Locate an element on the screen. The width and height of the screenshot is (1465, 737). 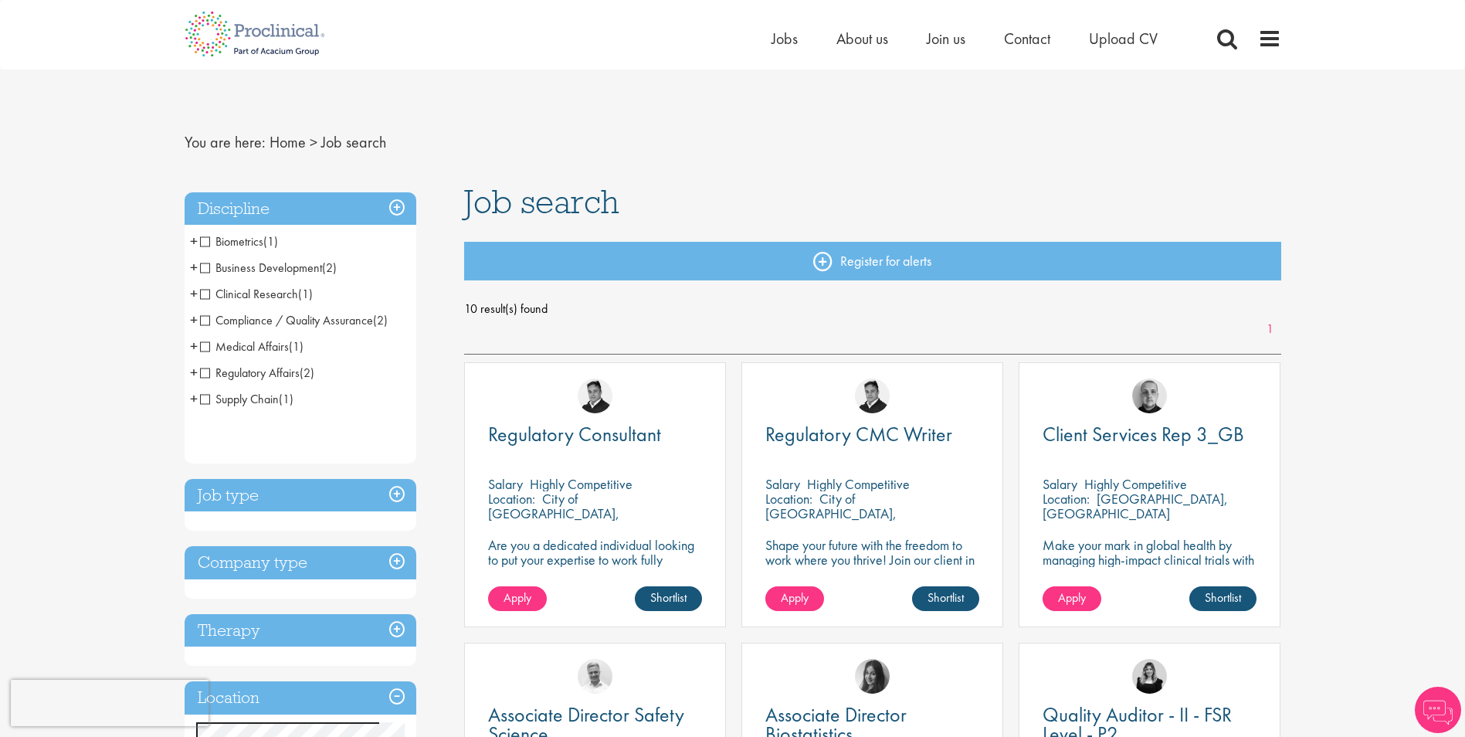
a: Jobs is located at coordinates (785, 39).